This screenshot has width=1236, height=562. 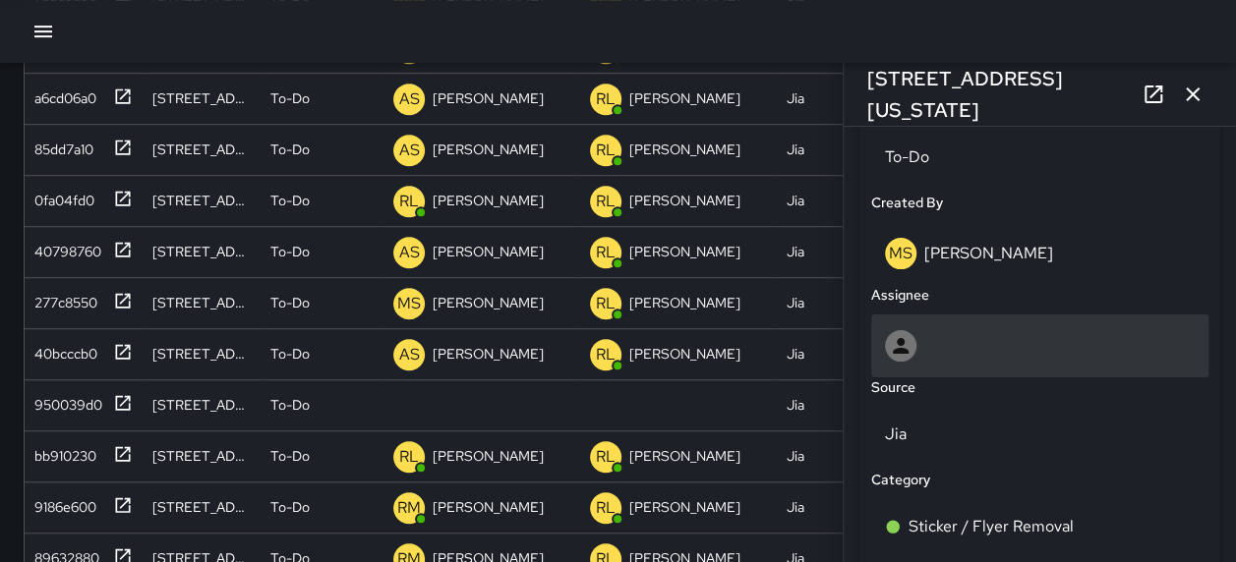 What do you see at coordinates (202, 507) in the screenshot?
I see `div: 1242 3rd Street Northeast` at bounding box center [202, 507].